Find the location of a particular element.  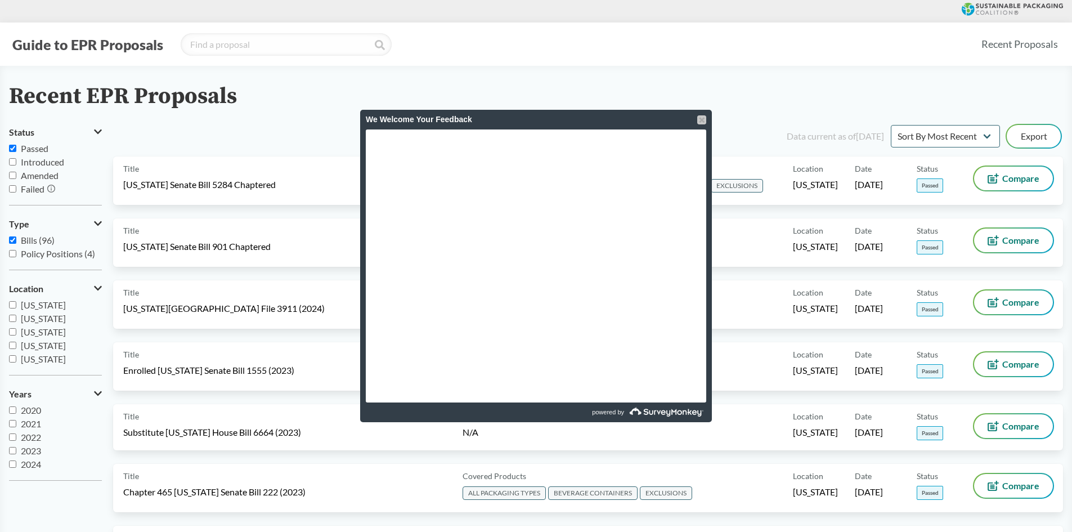

span: ALL PACKAGING TYPES is located at coordinates (504, 493).